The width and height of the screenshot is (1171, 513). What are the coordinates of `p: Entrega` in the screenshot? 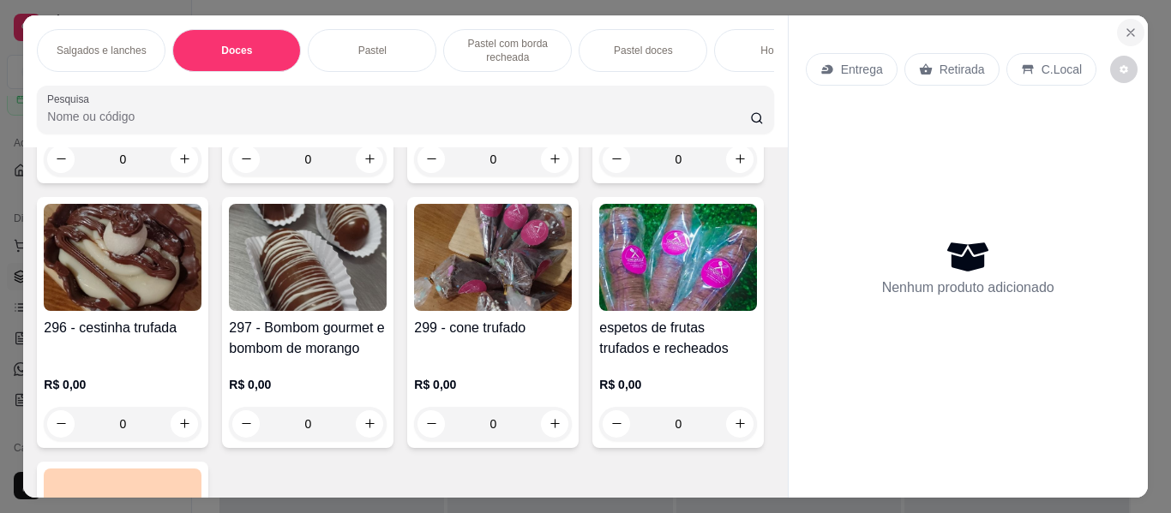 It's located at (861, 69).